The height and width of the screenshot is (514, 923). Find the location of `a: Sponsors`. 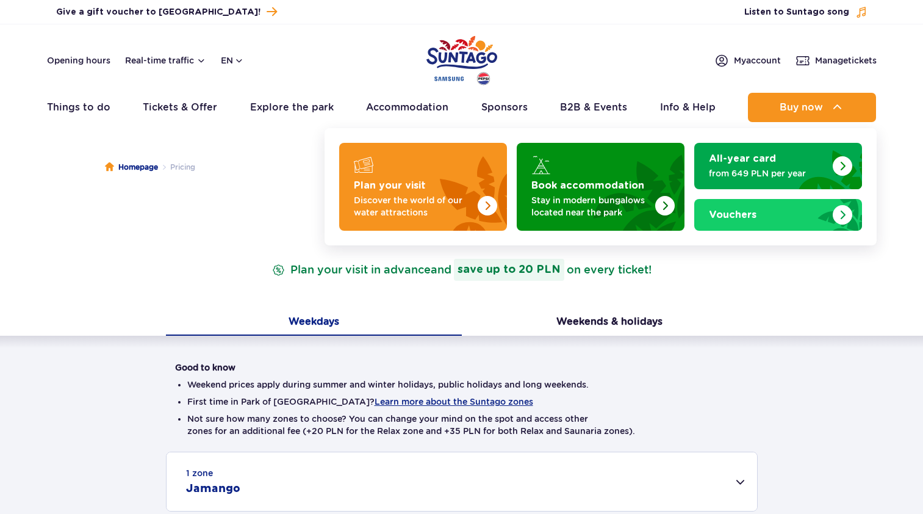

a: Sponsors is located at coordinates (505, 107).